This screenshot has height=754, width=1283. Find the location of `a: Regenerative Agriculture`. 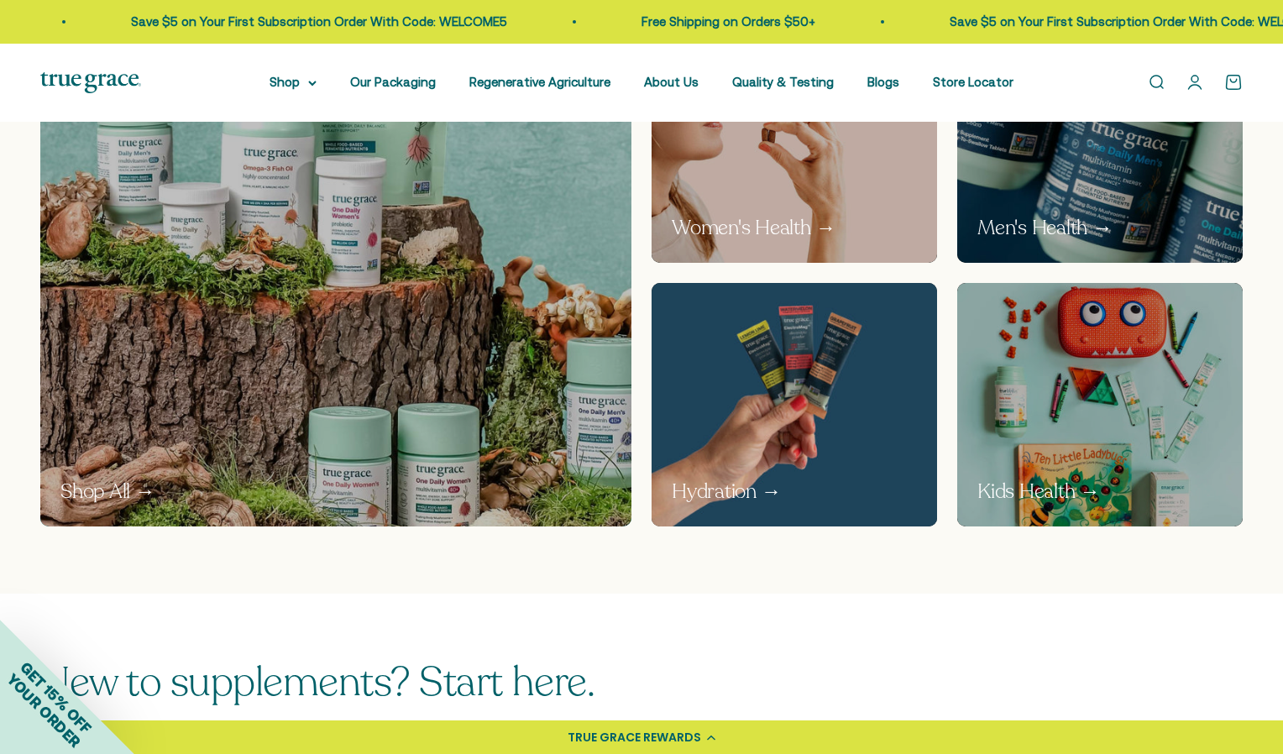

a: Regenerative Agriculture is located at coordinates (540, 81).